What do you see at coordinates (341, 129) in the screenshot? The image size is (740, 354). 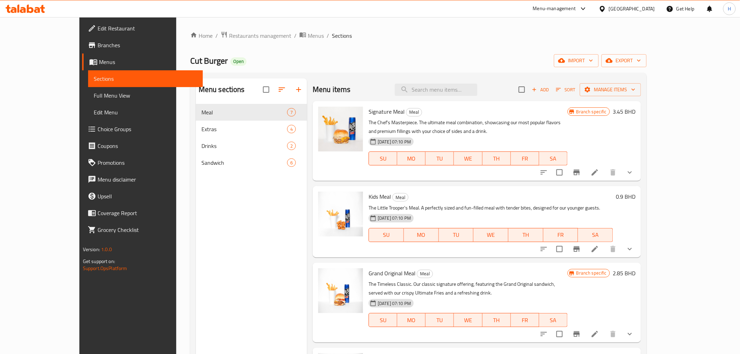 I see `img: Signature Meal` at bounding box center [341, 129].